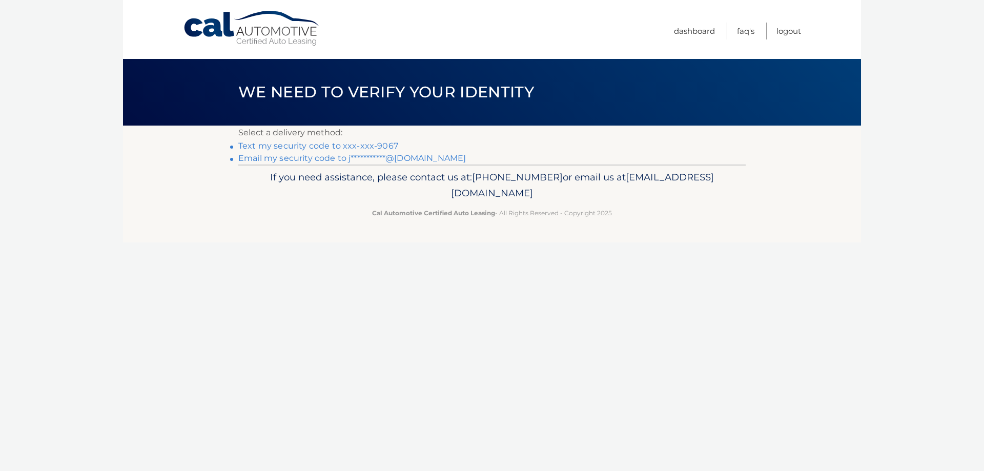  What do you see at coordinates (252, 28) in the screenshot?
I see `a: Cal Automotive` at bounding box center [252, 28].